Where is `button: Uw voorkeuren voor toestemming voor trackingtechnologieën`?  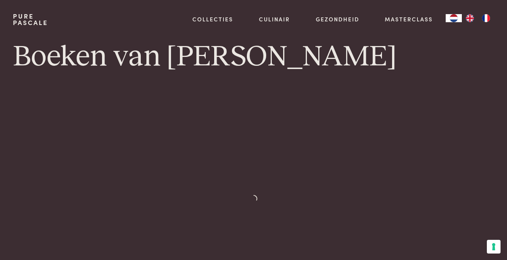 button: Uw voorkeuren voor toestemming voor trackingtechnologieën is located at coordinates (493, 246).